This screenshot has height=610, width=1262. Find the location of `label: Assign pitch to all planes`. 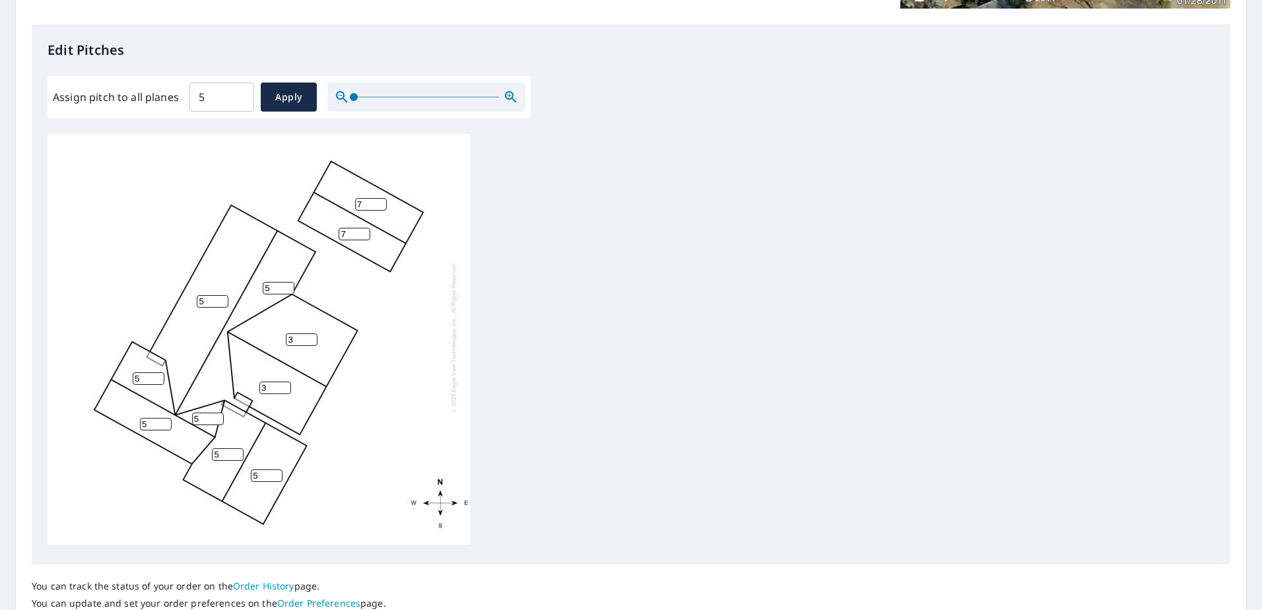

label: Assign pitch to all planes is located at coordinates (116, 97).